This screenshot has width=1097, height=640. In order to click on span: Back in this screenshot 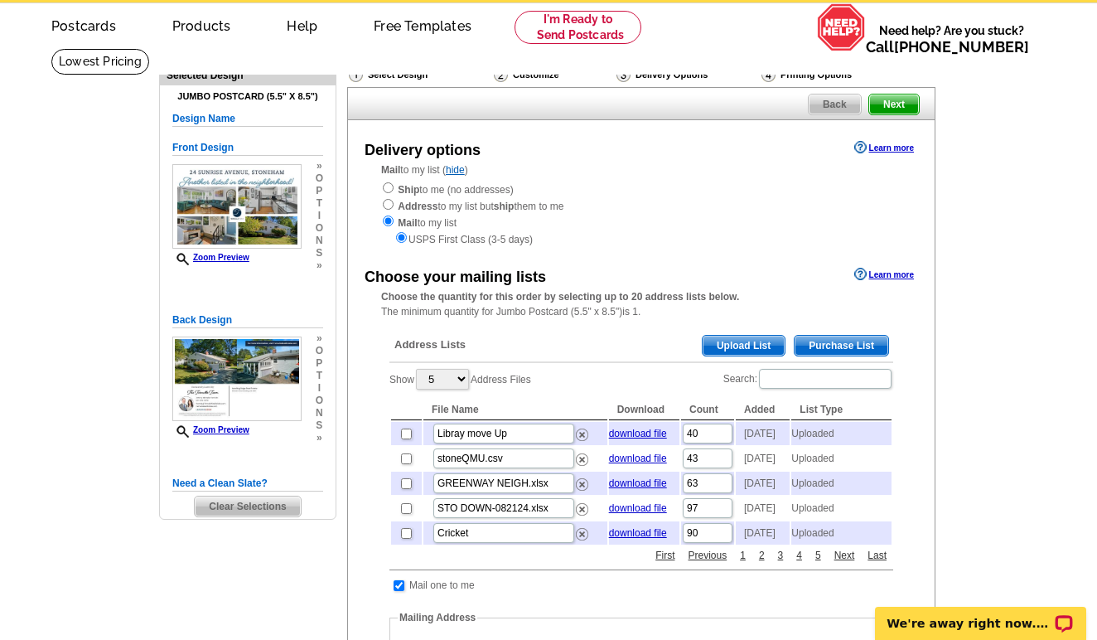, I will do `click(834, 104)`.